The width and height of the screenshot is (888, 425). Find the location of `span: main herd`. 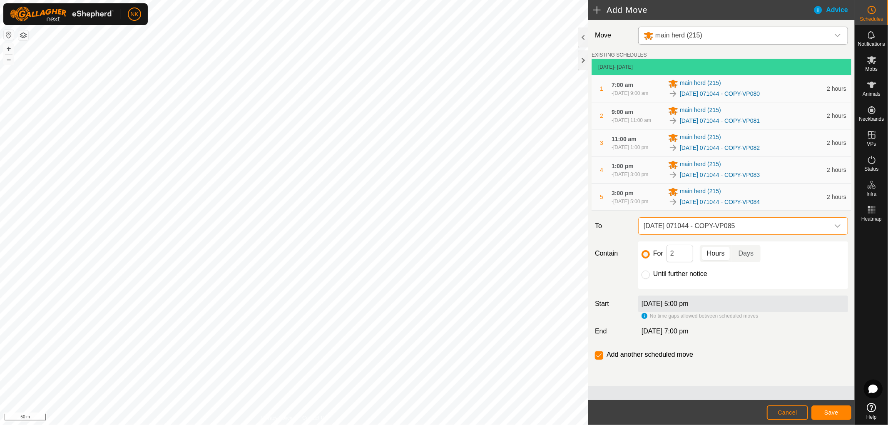

span: main herd is located at coordinates (735, 35).